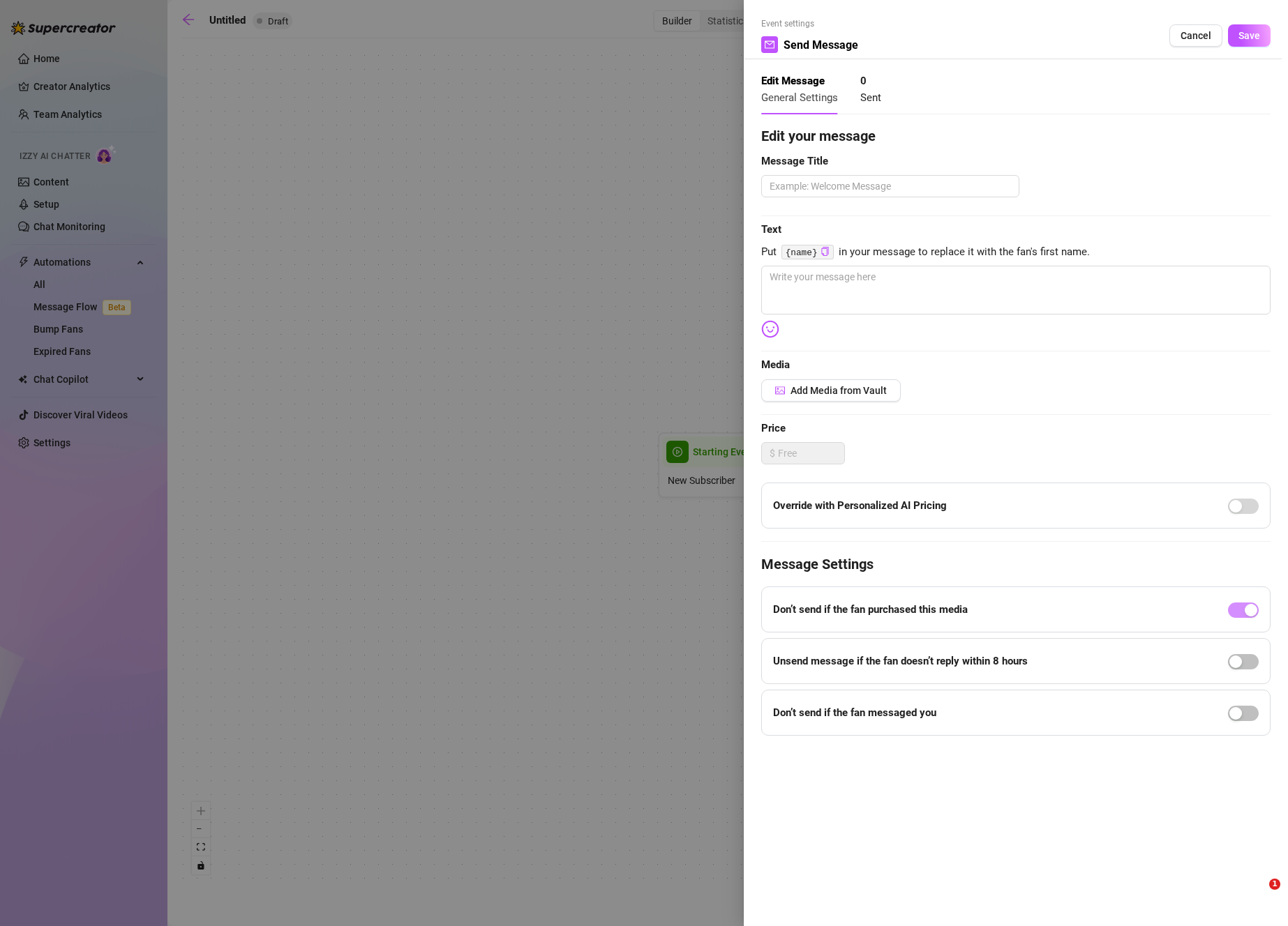 This screenshot has height=926, width=1288. I want to click on span: picture, so click(780, 391).